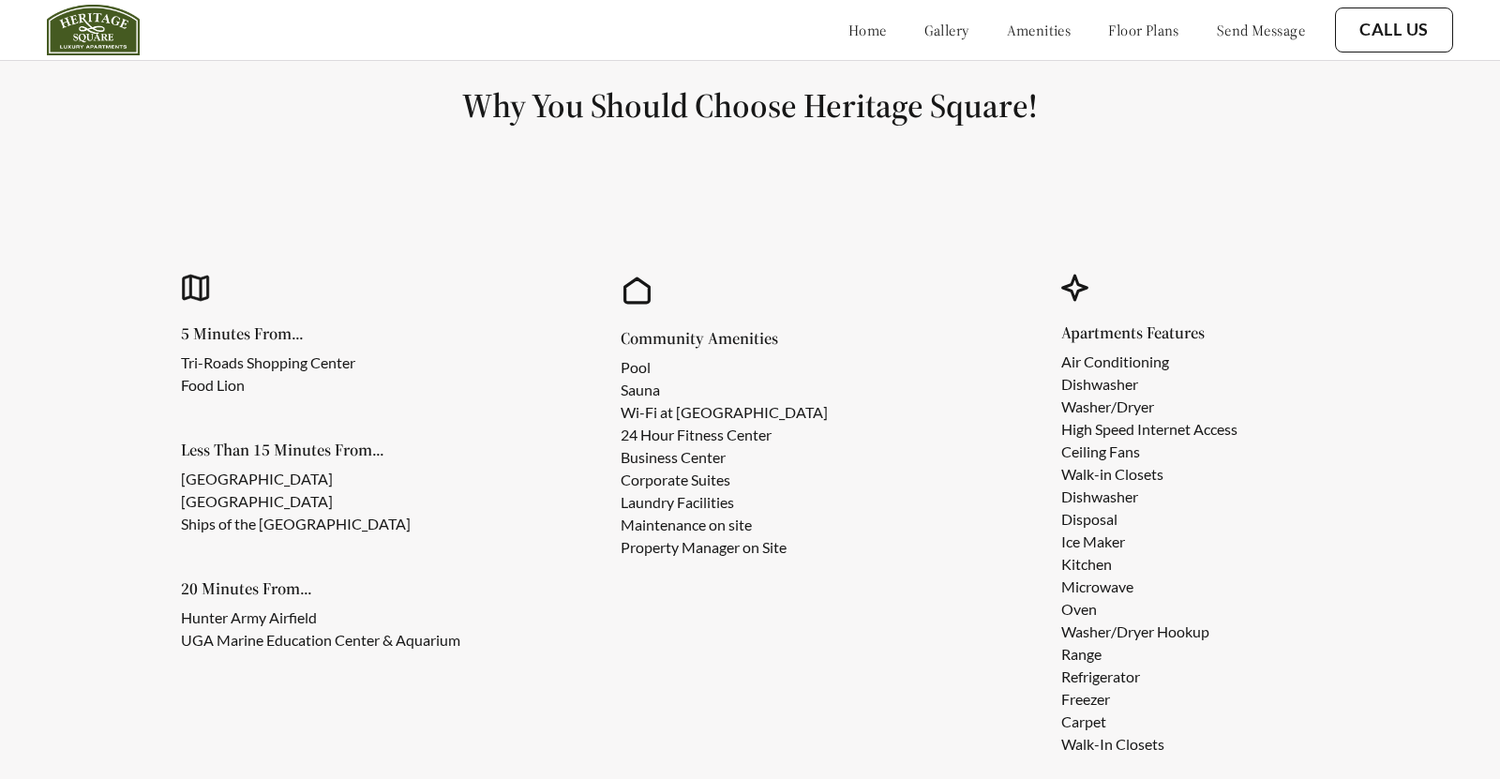  Describe the element at coordinates (1150, 654) in the screenshot. I see `li: Range` at that location.